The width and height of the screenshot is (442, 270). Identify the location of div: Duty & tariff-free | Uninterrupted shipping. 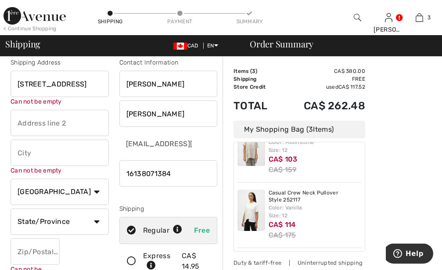
(300, 263).